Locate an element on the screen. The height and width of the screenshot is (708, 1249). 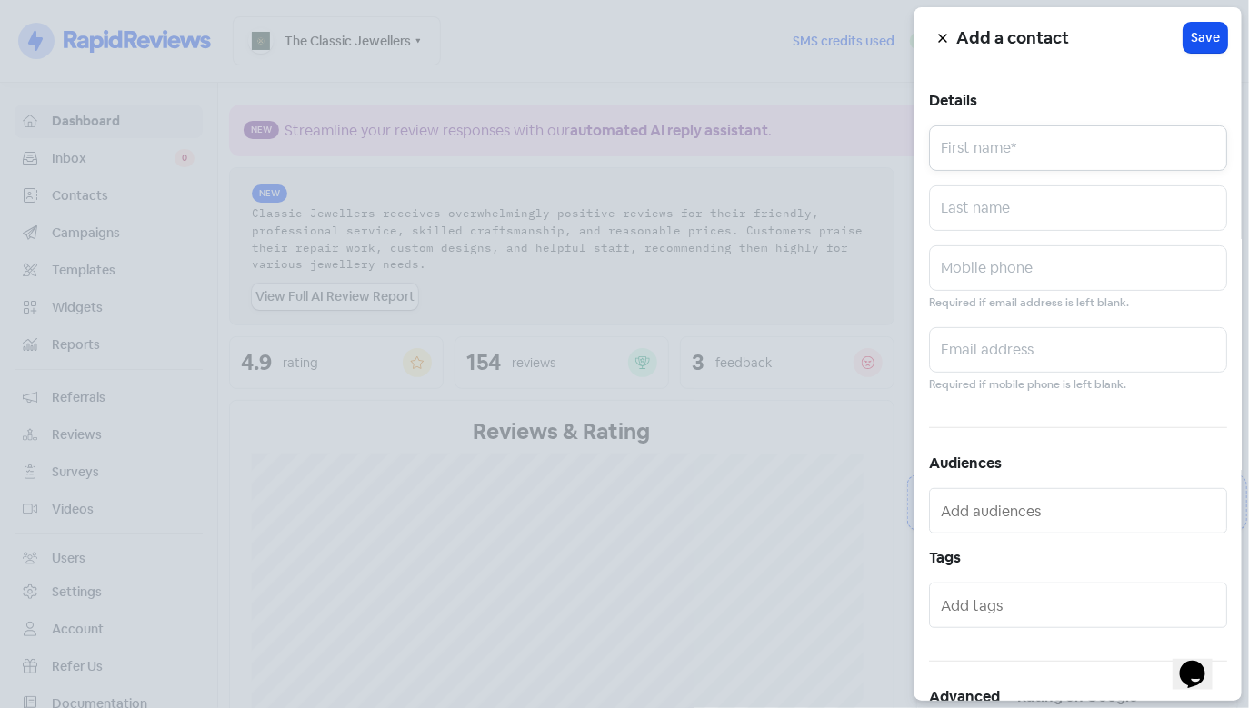
h5: Details is located at coordinates (1078, 101).